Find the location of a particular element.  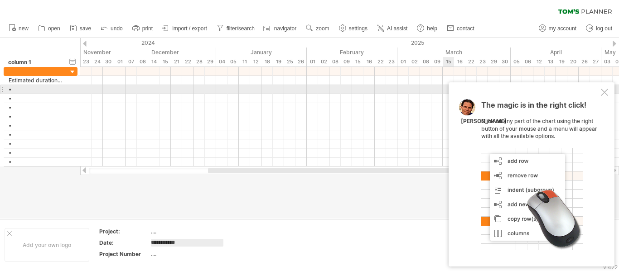

span: zoom is located at coordinates (322, 29).